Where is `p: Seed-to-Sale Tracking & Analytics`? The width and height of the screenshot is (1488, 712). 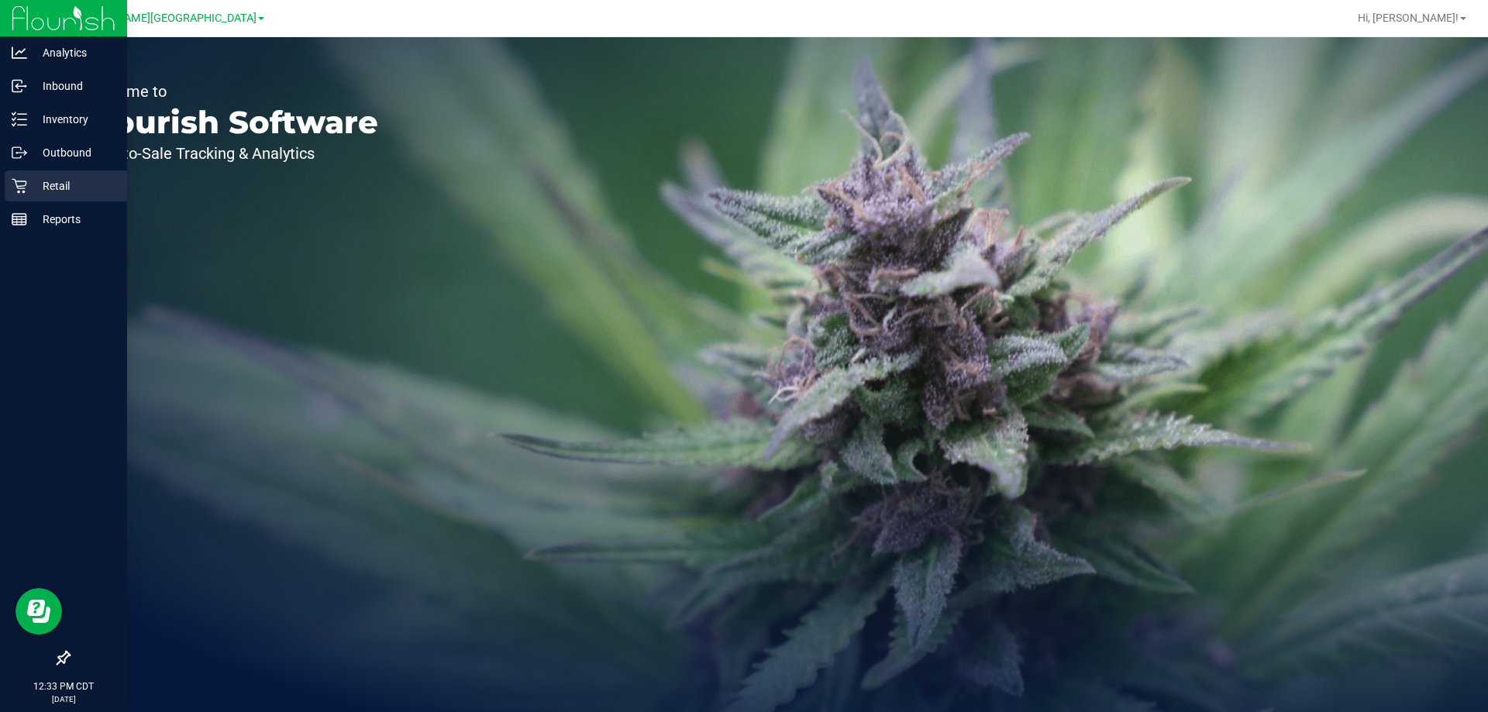
p: Seed-to-Sale Tracking & Analytics is located at coordinates (231, 153).